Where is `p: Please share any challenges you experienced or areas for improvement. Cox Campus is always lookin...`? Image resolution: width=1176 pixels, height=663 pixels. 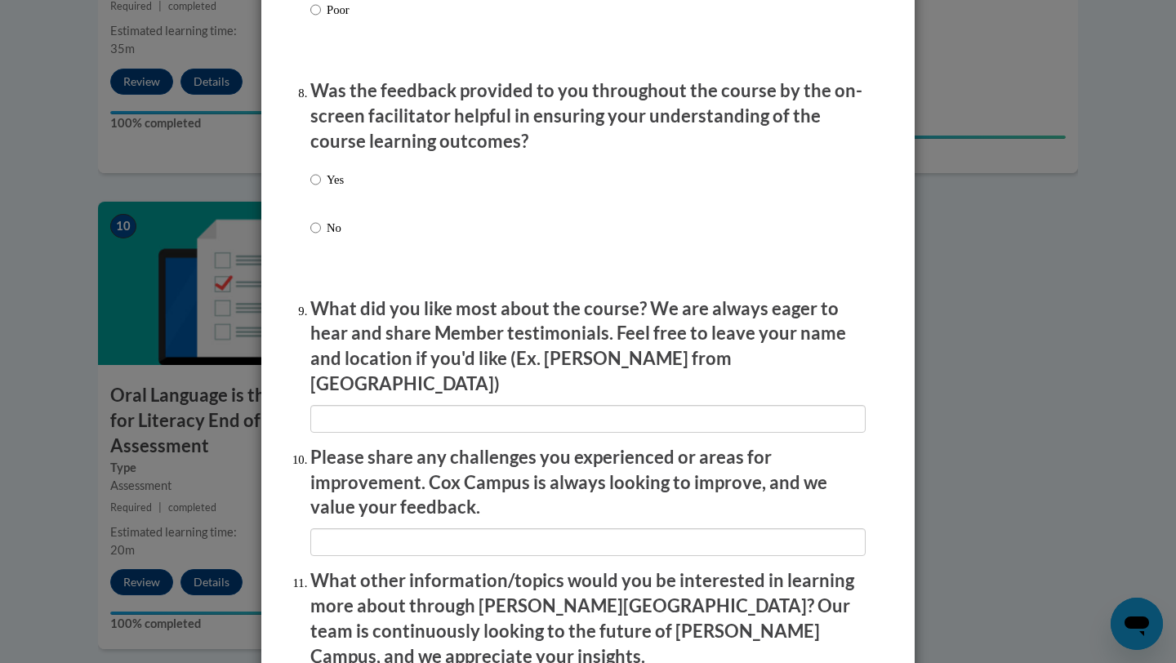
p: Please share any challenges you experienced or areas for improvement. Cox Campus is always lookin... is located at coordinates (588, 482).